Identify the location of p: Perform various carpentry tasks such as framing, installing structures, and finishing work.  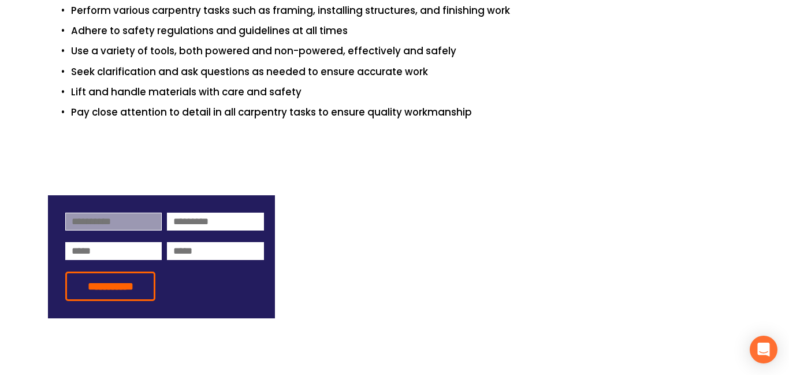
(406, 10).